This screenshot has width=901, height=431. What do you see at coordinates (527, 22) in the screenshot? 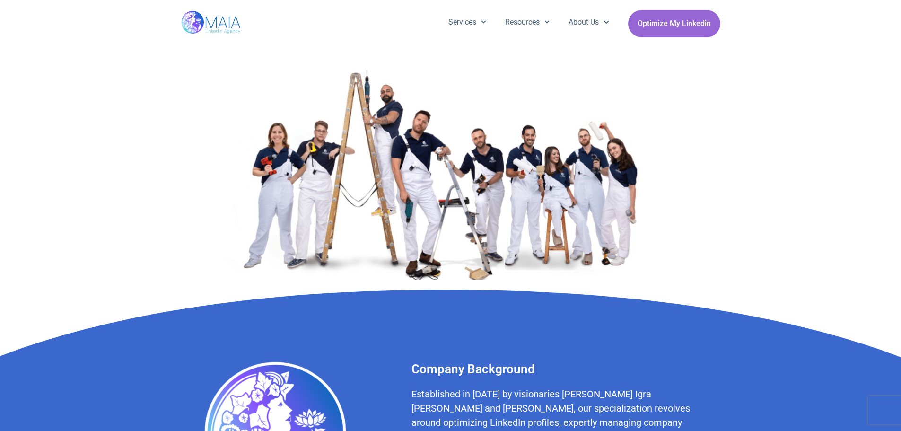
I see `a: Resources` at bounding box center [527, 22].